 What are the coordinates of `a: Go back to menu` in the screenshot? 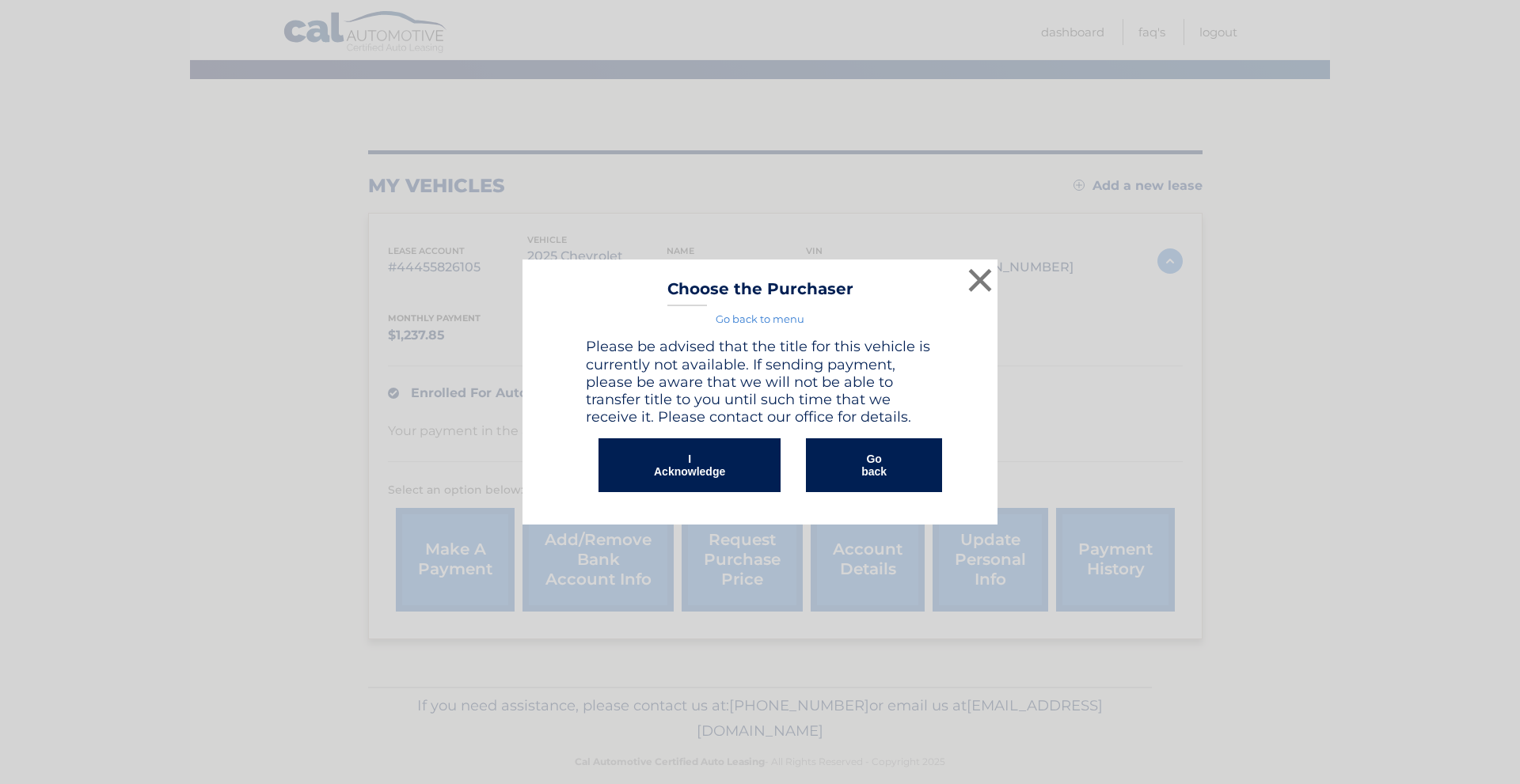 It's located at (760, 319).